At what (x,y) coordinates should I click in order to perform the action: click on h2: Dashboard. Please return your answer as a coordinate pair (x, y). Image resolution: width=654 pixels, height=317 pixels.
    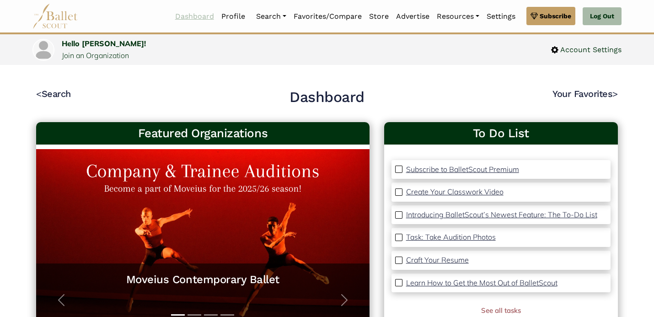
    Looking at the image, I should click on (327, 97).